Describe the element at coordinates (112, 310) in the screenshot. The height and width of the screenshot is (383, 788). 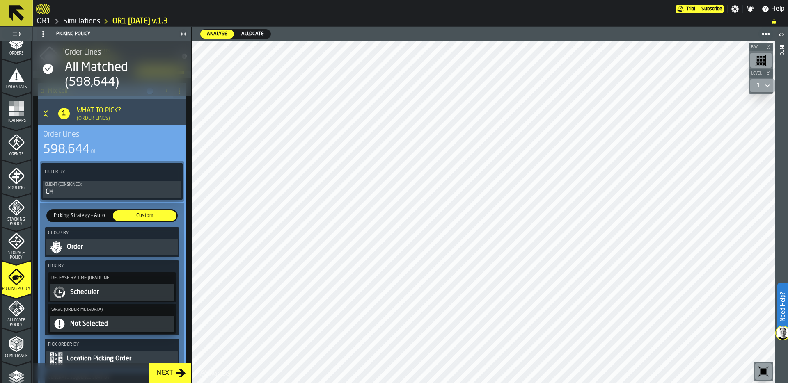
I see `label: Wave (Order metadata)` at that location.